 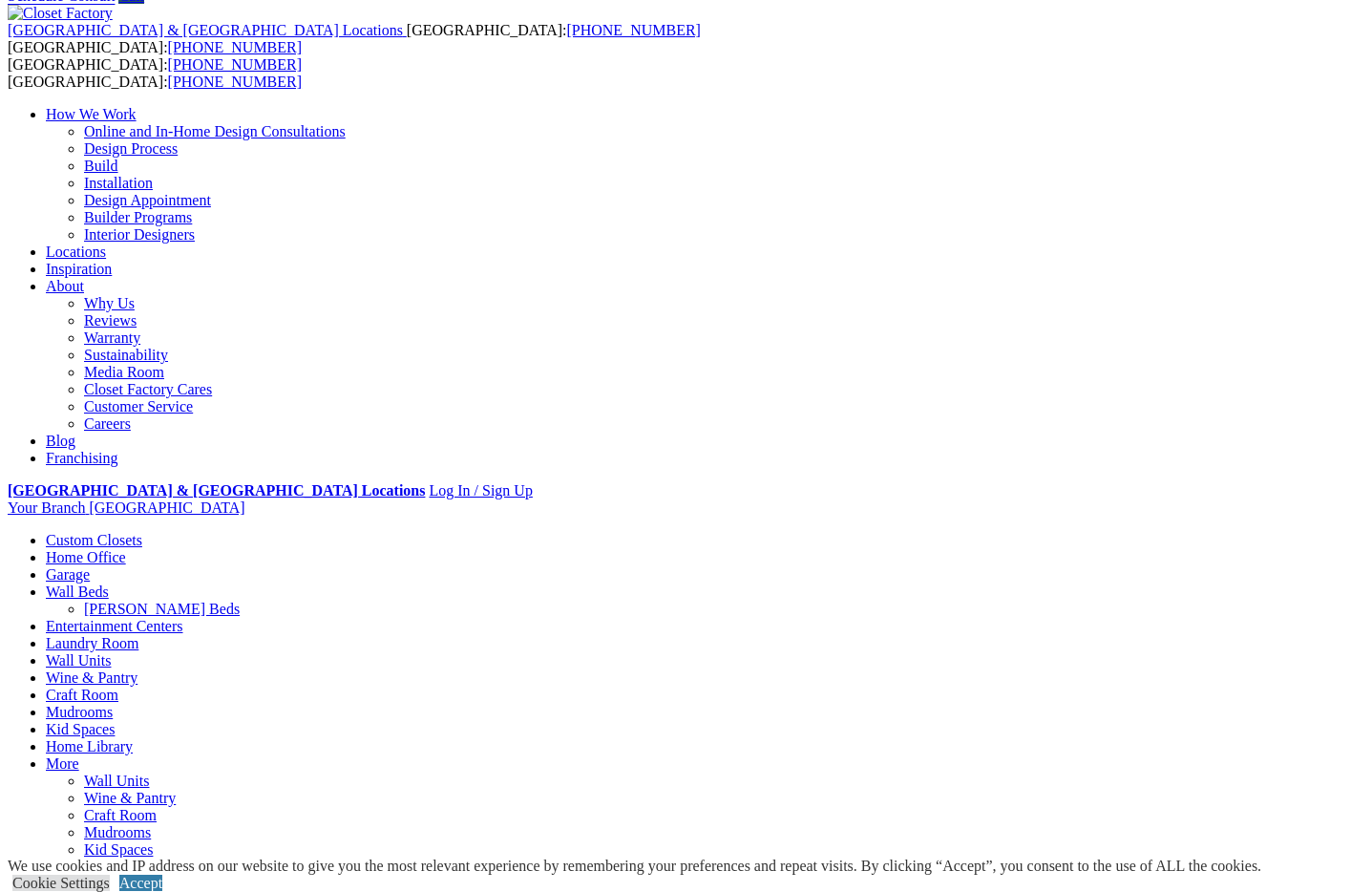 I want to click on a: Entertainment Centers, so click(x=114, y=626).